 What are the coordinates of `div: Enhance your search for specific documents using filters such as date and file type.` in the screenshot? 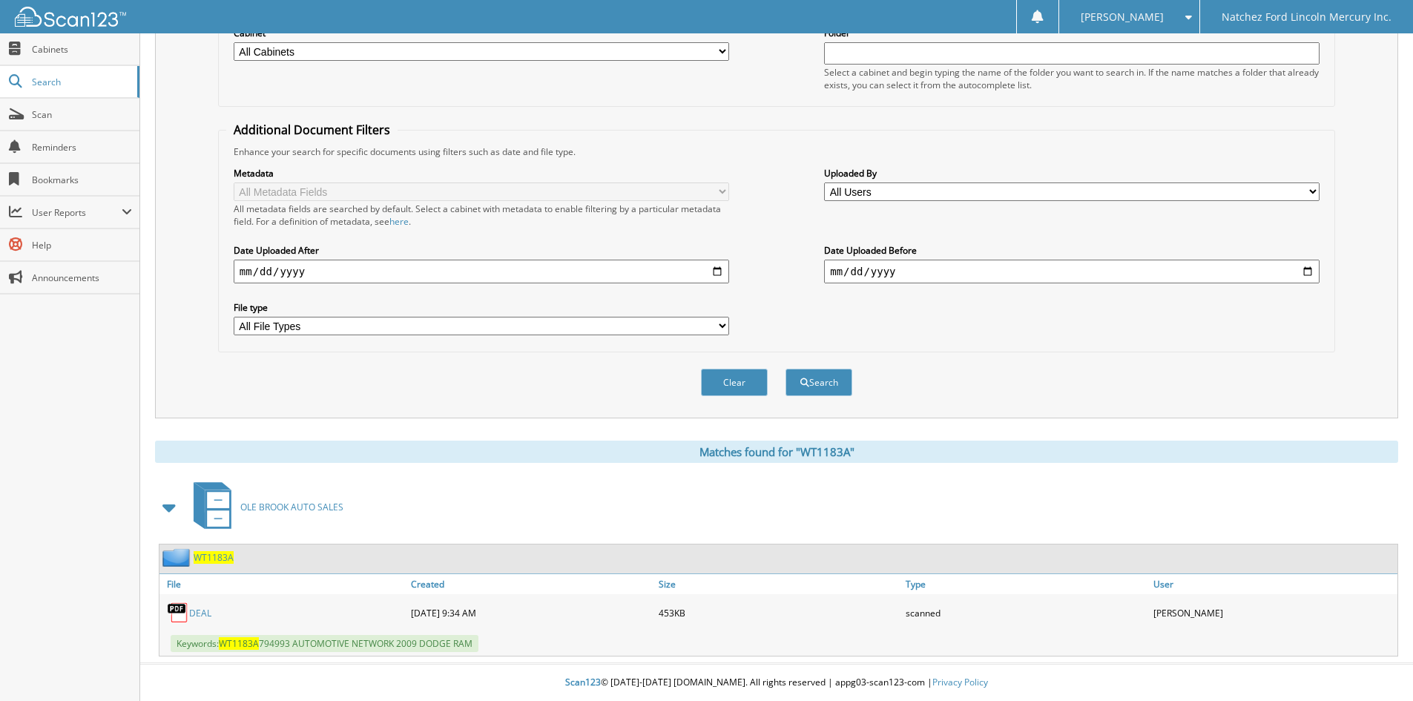 It's located at (777, 151).